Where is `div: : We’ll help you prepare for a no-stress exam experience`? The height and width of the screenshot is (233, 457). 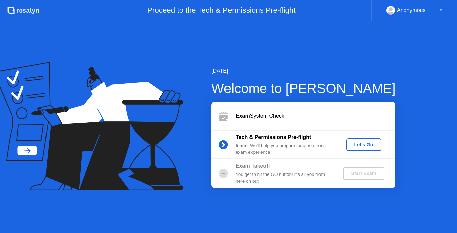 div: : We’ll help you prepare for a no-stress exam experience is located at coordinates (284, 149).